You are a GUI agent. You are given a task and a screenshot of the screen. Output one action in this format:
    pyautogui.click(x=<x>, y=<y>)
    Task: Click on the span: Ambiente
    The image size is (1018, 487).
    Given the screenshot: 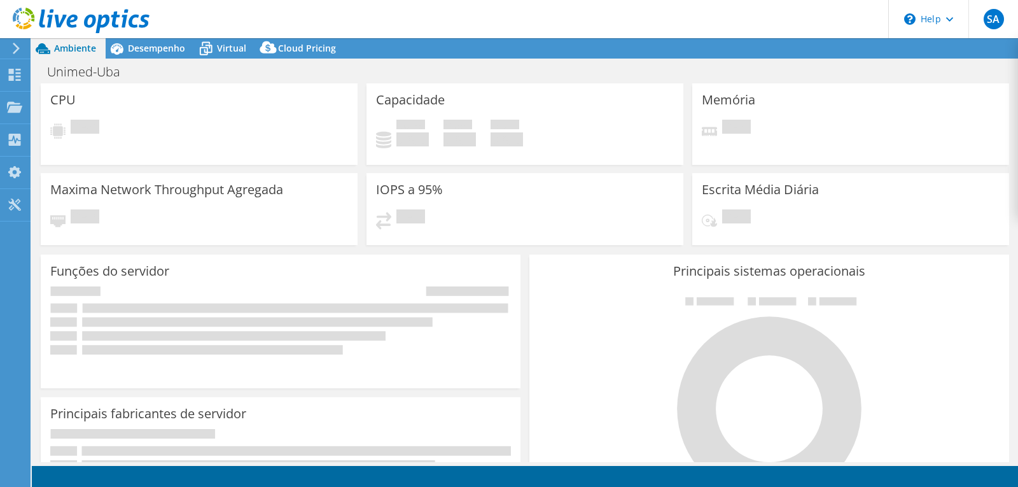 What is the action you would take?
    pyautogui.click(x=75, y=48)
    